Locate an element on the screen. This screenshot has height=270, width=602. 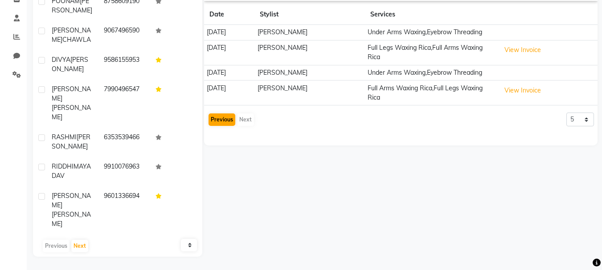
button: Previous is located at coordinates (222, 120).